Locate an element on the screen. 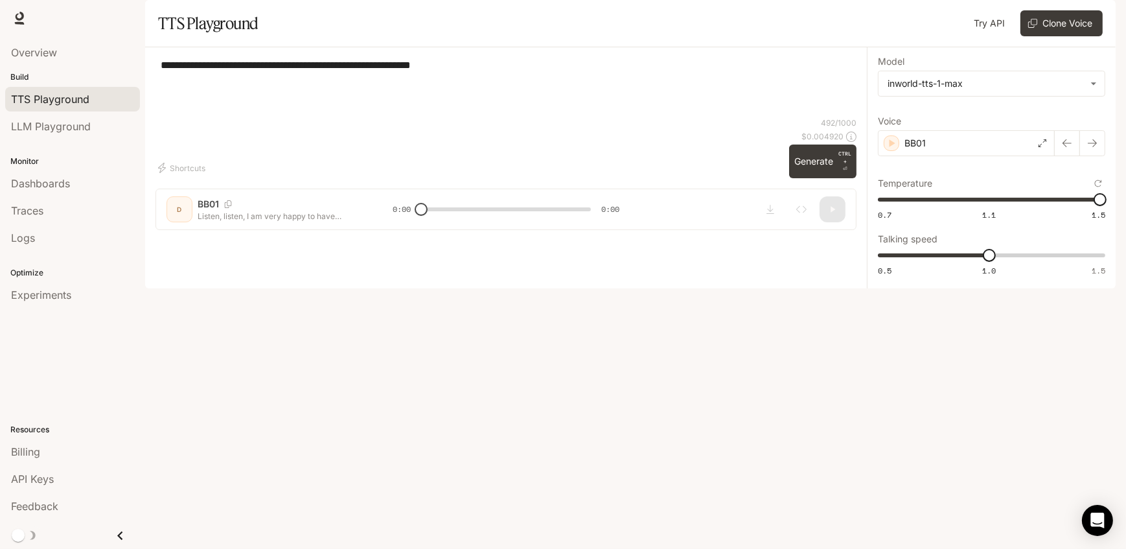  button: Clone Voice is located at coordinates (1062, 23).